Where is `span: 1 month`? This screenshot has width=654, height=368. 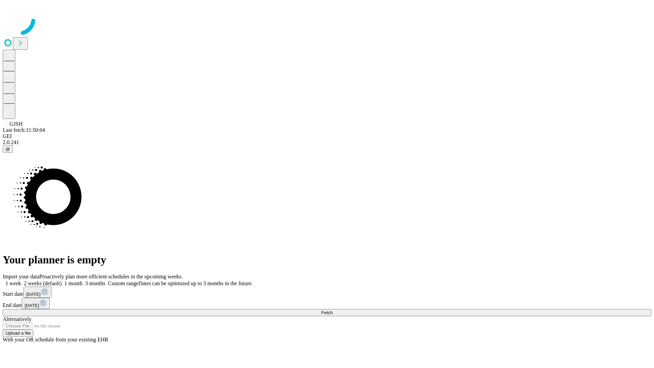
span: 1 month is located at coordinates (73, 283).